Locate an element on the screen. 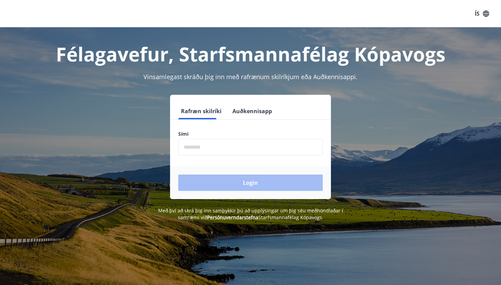  h1: Félagavefur, Starfsmannafélag Kópavogs is located at coordinates (251, 54).